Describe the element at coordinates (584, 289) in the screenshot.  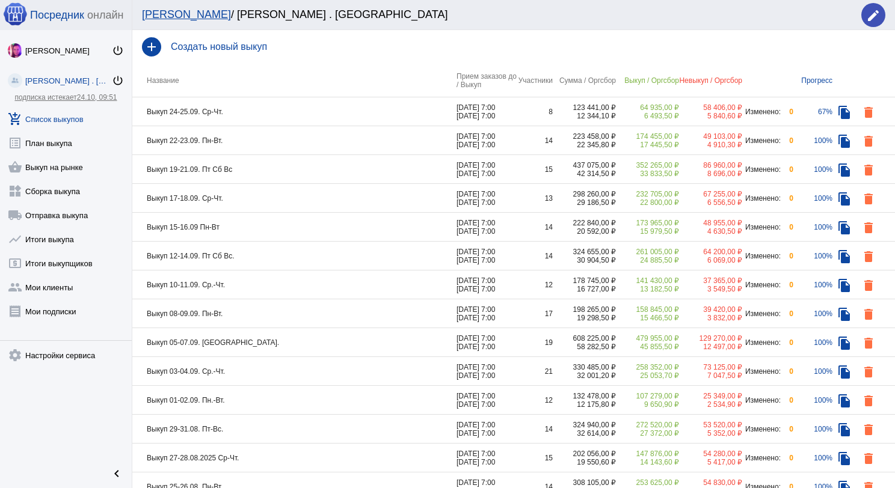
I see `div: 16 727,00 ₽` at that location.